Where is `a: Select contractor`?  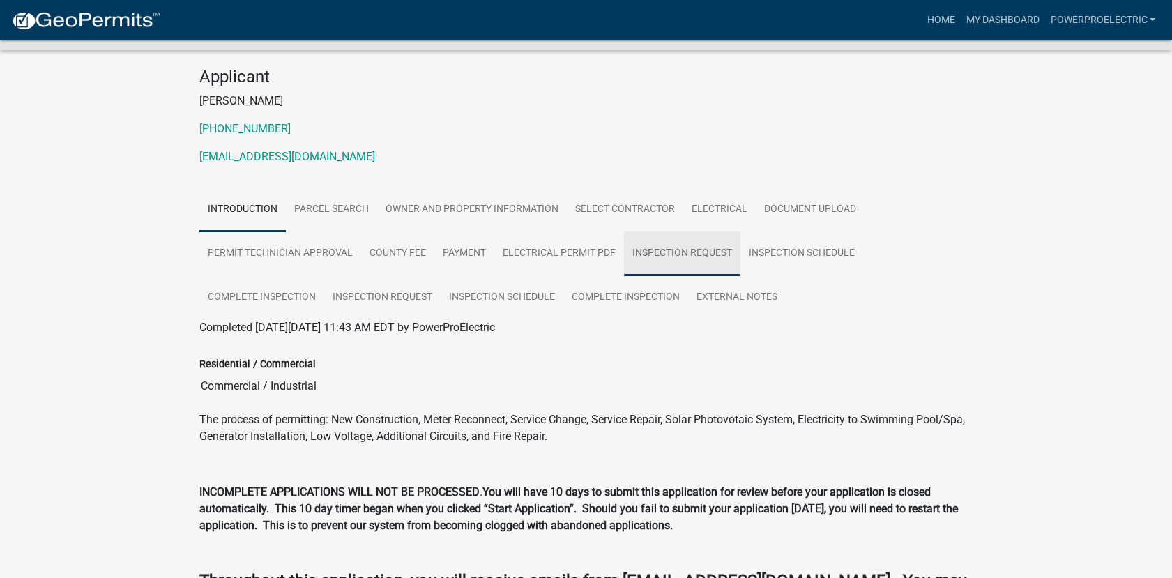
a: Select contractor is located at coordinates (625, 210).